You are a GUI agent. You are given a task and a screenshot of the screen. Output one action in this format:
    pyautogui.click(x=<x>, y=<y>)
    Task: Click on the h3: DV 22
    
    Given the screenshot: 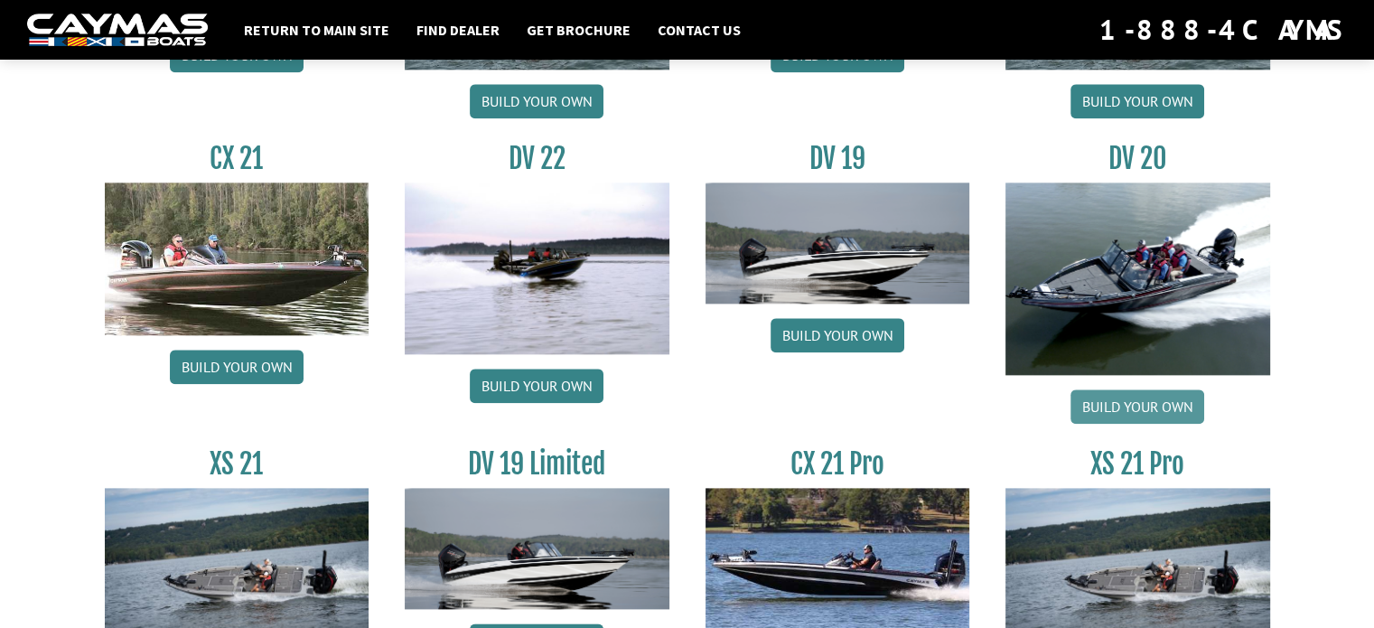 What is the action you would take?
    pyautogui.click(x=536, y=158)
    